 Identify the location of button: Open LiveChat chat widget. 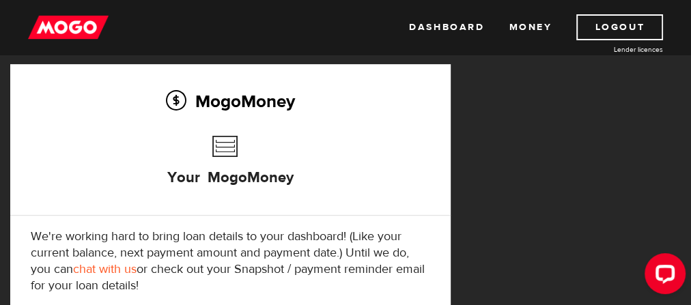
(31, 26).